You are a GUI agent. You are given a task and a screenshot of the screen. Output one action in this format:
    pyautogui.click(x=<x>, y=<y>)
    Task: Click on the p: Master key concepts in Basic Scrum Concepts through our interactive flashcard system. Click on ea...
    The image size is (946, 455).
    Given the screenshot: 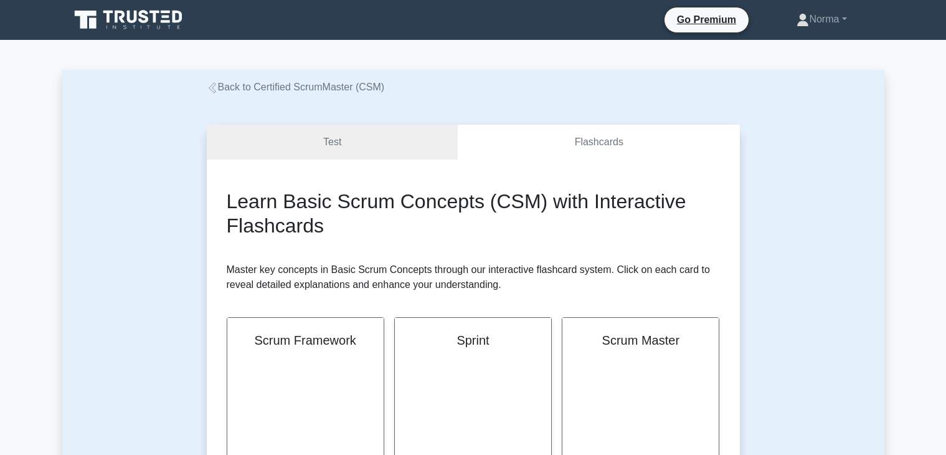 What is the action you would take?
    pyautogui.click(x=473, y=277)
    